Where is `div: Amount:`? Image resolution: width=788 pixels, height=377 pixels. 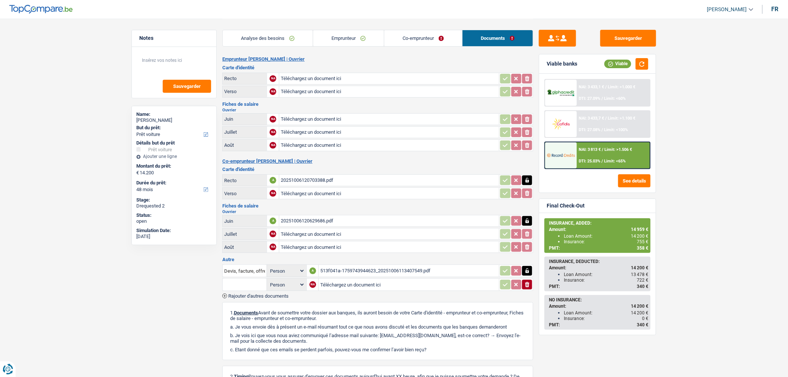
div: Amount: is located at coordinates (599, 268).